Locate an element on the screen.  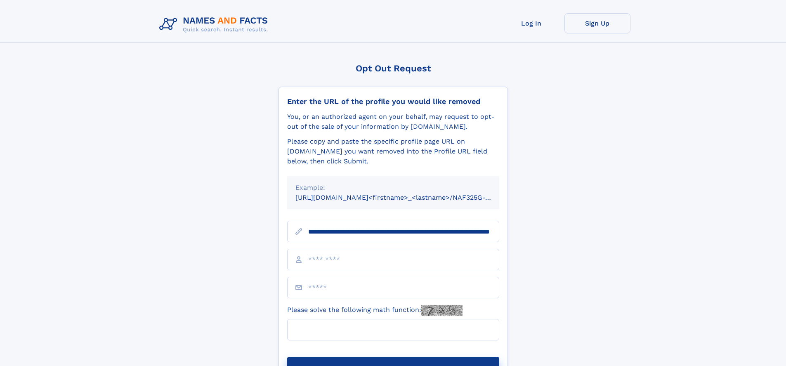
div: Example: is located at coordinates (393, 188).